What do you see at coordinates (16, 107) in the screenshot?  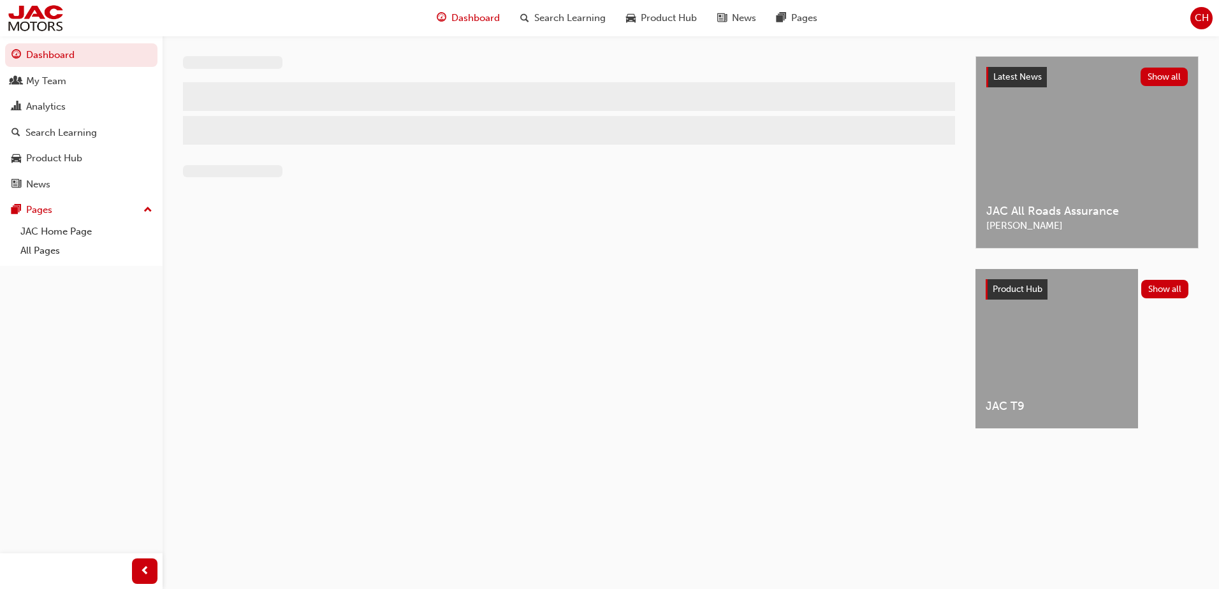 I see `span: chart-icon` at bounding box center [16, 107].